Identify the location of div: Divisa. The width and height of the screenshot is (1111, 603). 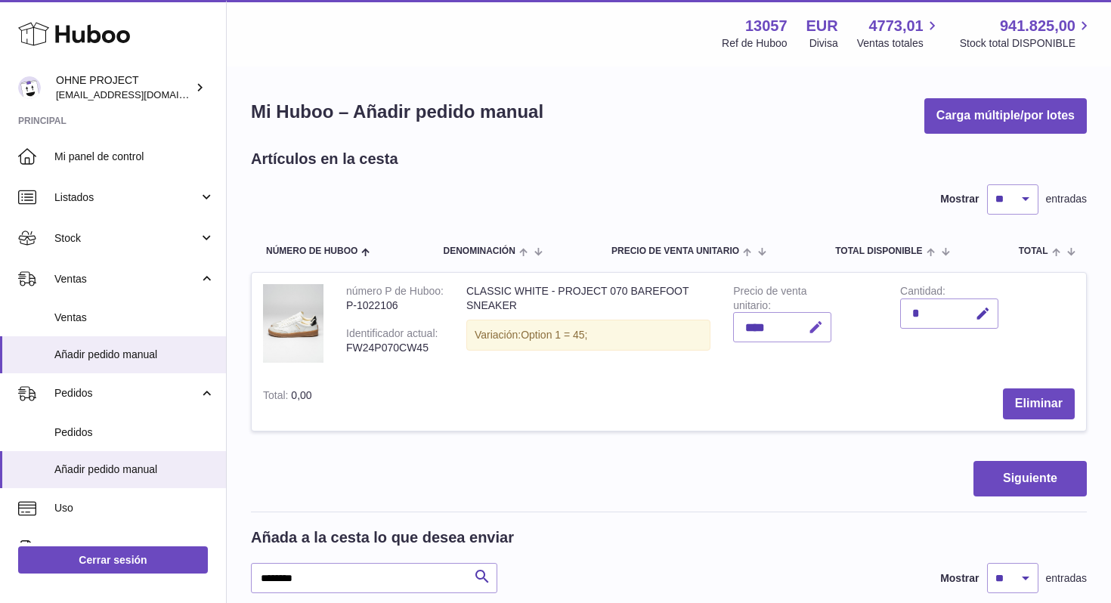
(823, 43).